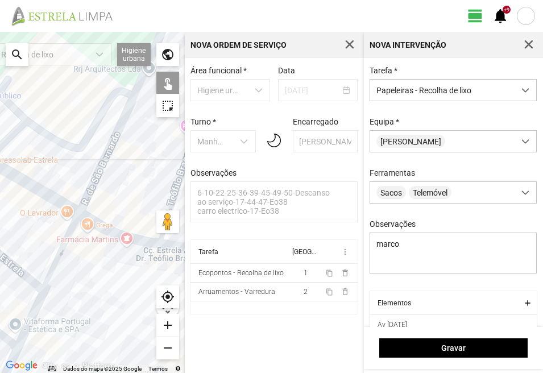 This screenshot has height=373, width=543. Describe the element at coordinates (394, 303) in the screenshot. I see `div: Elementos` at that location.